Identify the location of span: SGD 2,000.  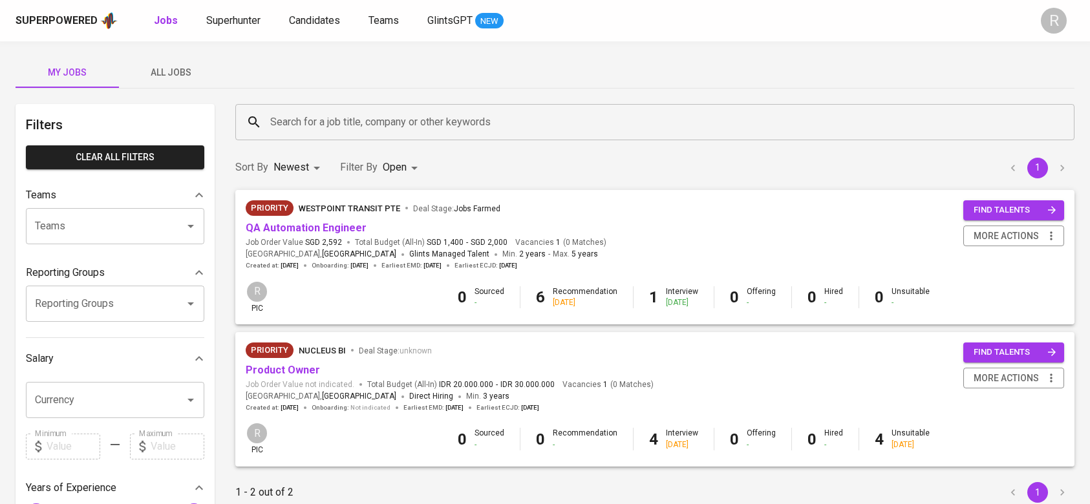
(489, 242).